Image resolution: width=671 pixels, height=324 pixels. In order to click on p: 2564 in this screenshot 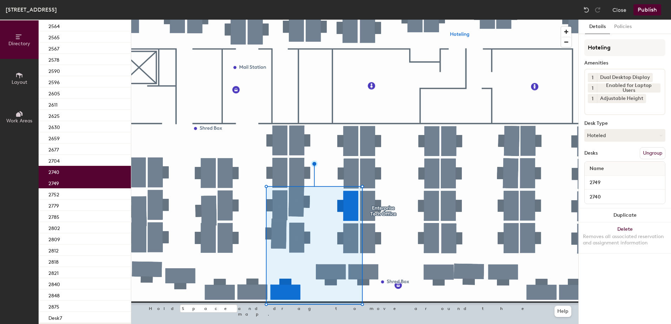, I will do `click(54, 25)`.